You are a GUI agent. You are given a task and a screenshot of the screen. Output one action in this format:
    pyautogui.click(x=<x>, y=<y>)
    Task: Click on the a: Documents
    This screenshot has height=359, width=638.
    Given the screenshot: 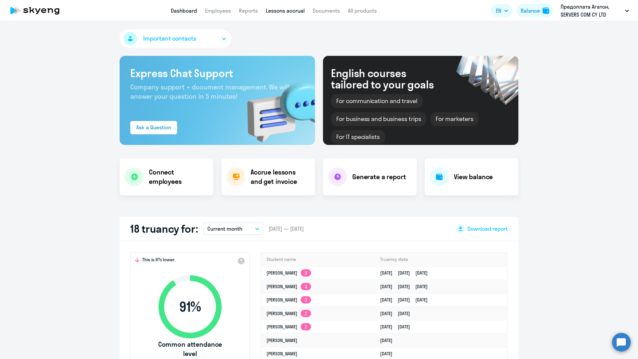 What is the action you would take?
    pyautogui.click(x=326, y=11)
    